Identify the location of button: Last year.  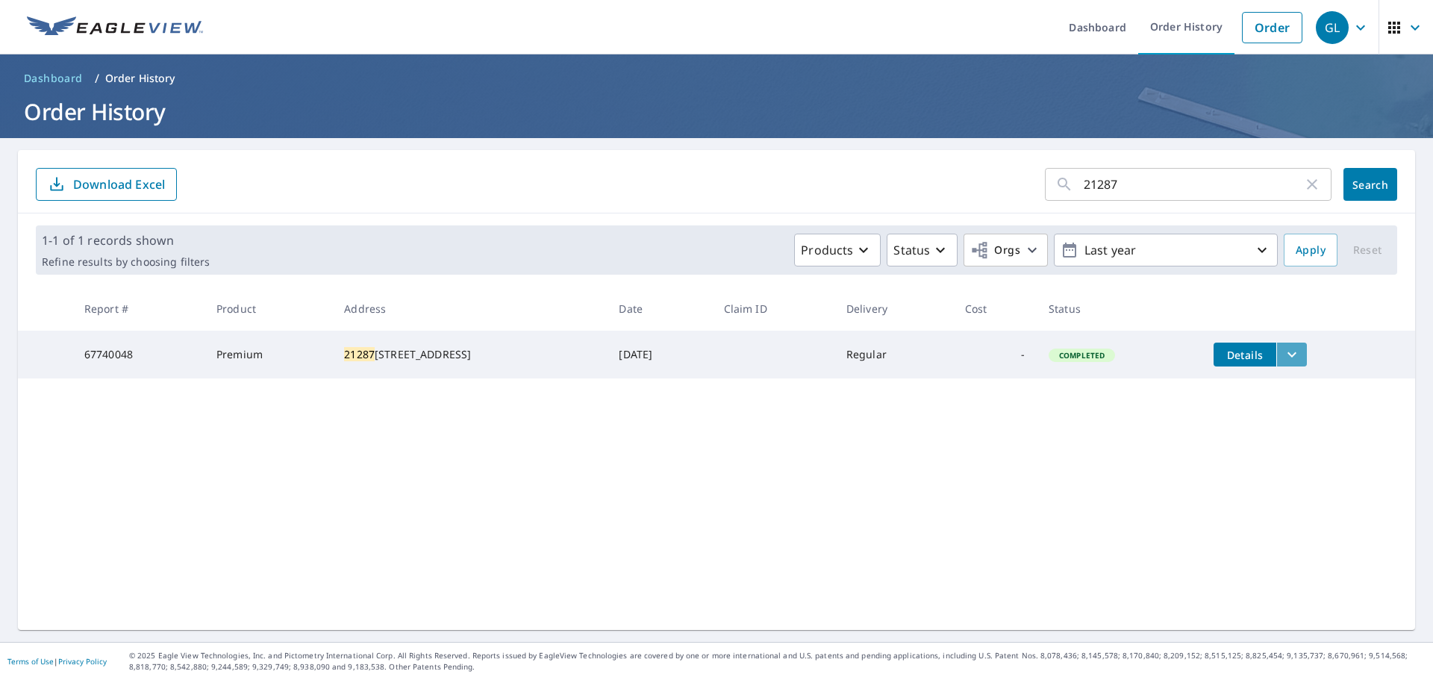
(1166, 250).